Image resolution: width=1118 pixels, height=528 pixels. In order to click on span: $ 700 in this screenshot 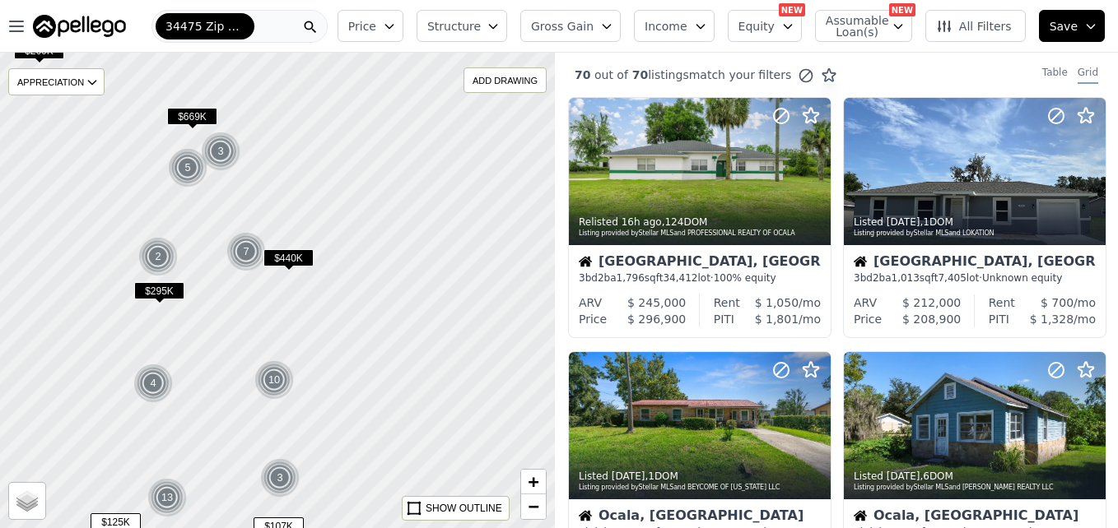, I will do `click(1057, 303)`.